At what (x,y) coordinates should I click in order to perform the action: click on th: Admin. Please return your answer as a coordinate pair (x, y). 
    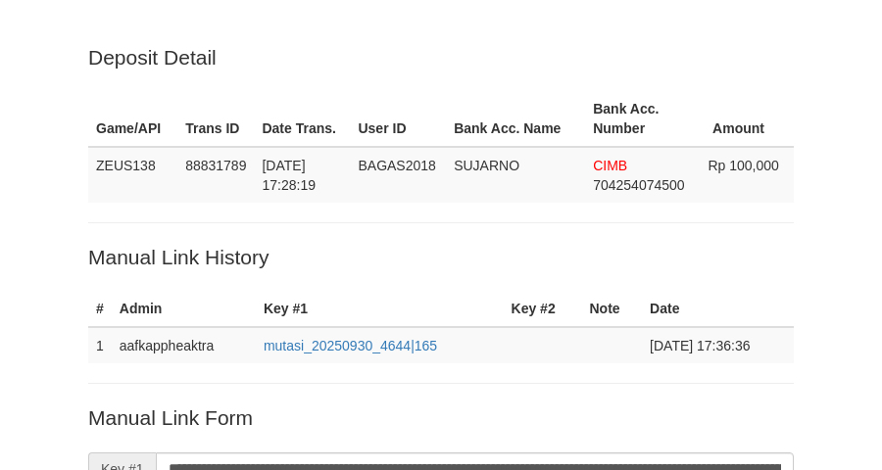
    Looking at the image, I should click on (183, 309).